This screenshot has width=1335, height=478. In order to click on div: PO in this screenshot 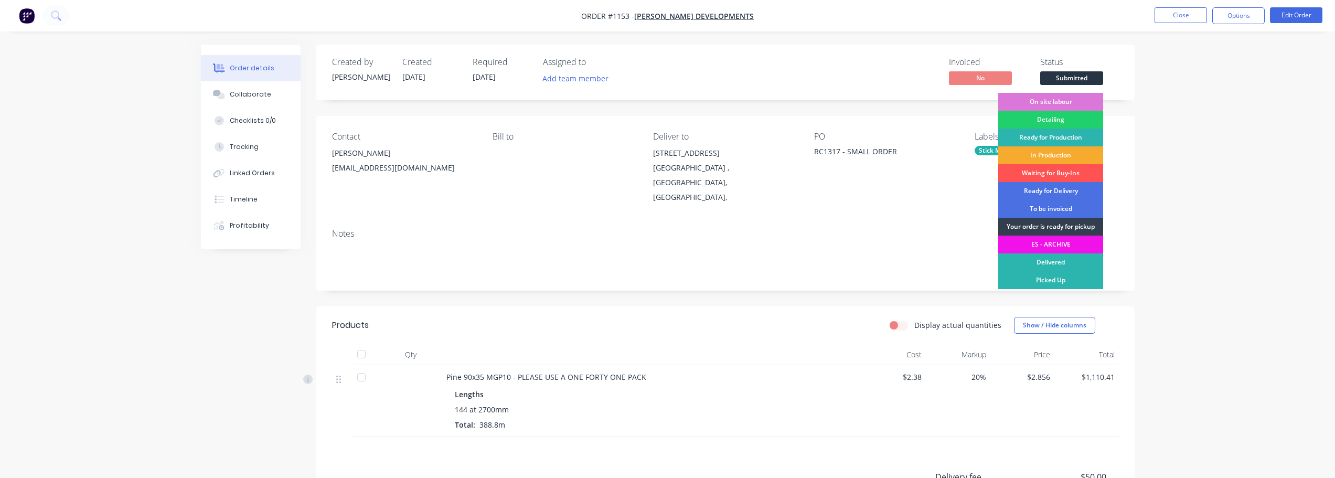, I will do `click(886, 136)`.